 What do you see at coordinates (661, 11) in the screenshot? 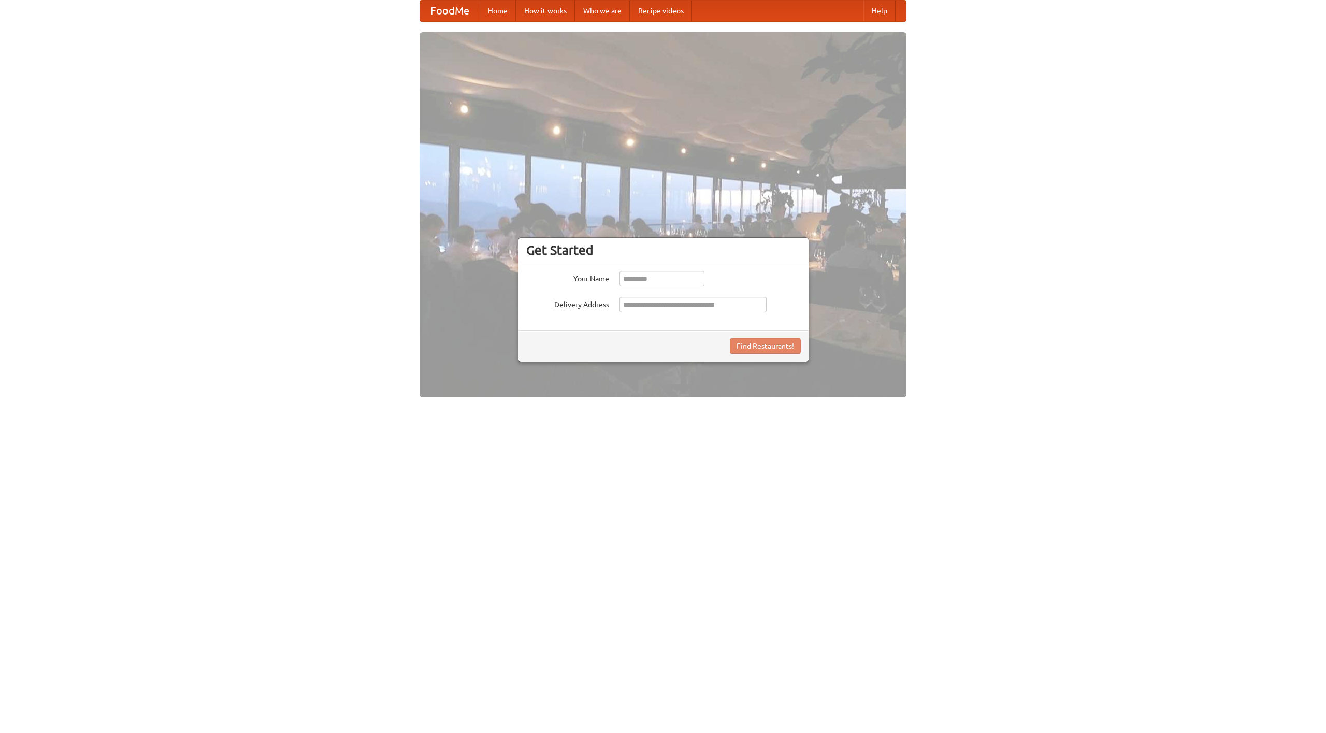
I see `a: Recipe videos` at bounding box center [661, 11].